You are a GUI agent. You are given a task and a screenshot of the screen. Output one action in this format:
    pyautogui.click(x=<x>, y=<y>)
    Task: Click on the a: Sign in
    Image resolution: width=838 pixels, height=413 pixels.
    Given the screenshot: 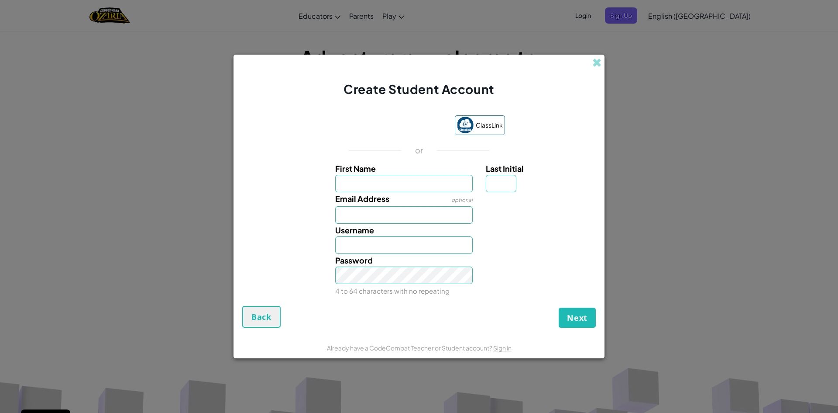 What is the action you would take?
    pyautogui.click(x=503, y=348)
    